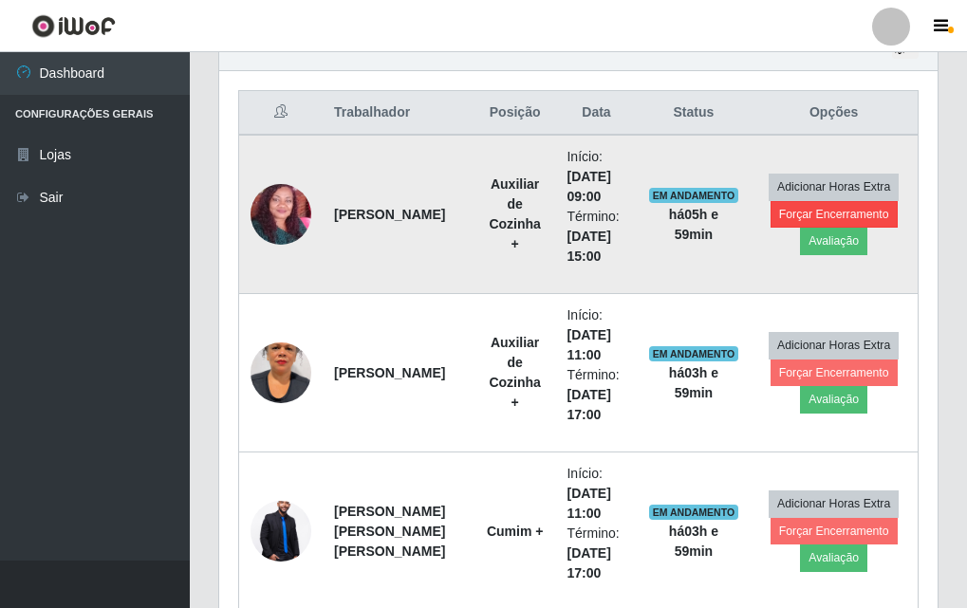 This screenshot has height=608, width=967. Describe the element at coordinates (515, 531) in the screenshot. I see `strong: Cumim +` at that location.